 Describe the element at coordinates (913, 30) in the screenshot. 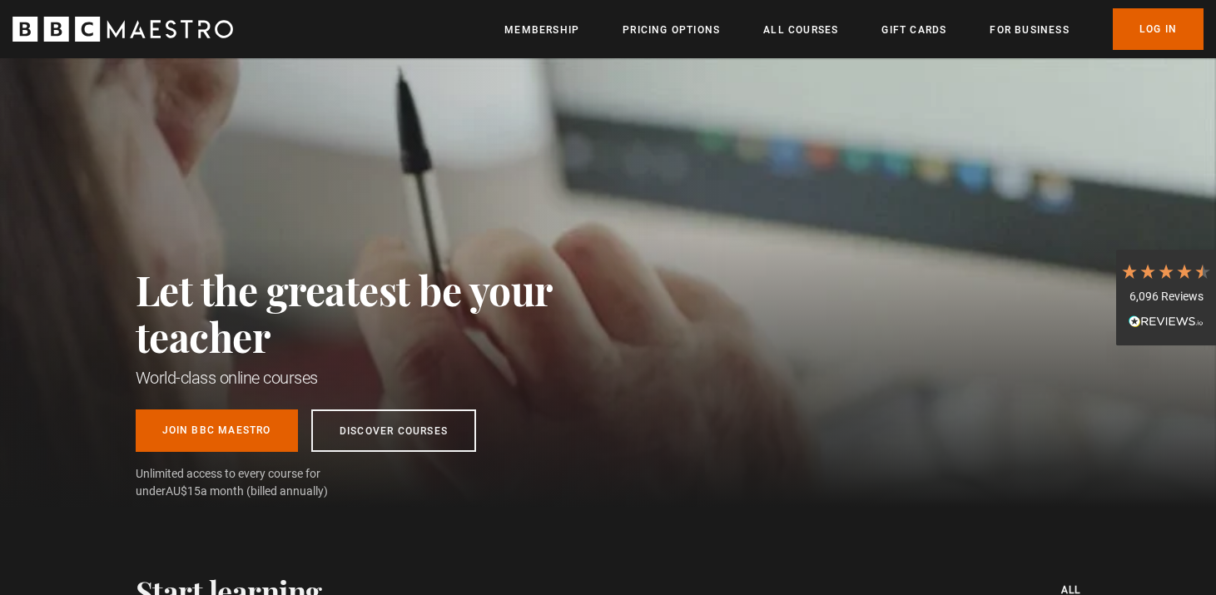

I see `a: Gift Cards` at that location.